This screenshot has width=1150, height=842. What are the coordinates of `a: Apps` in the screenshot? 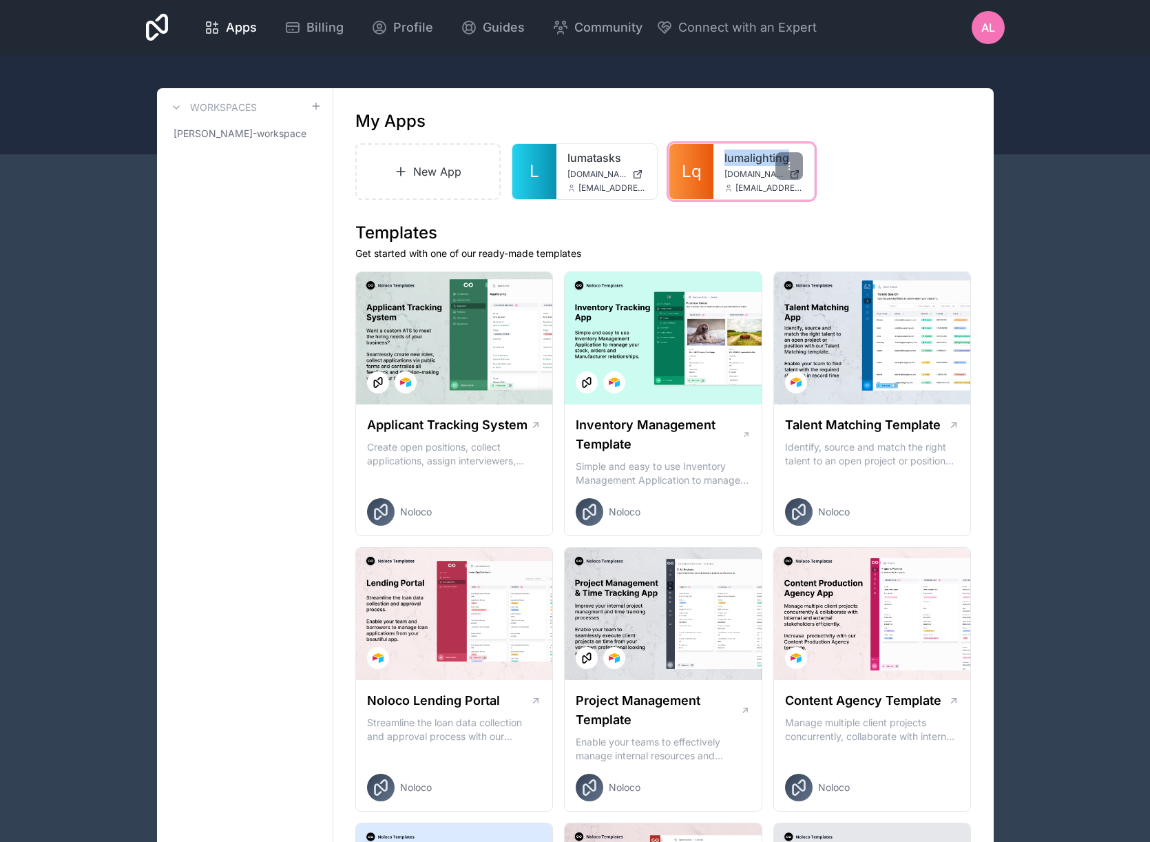 It's located at (230, 28).